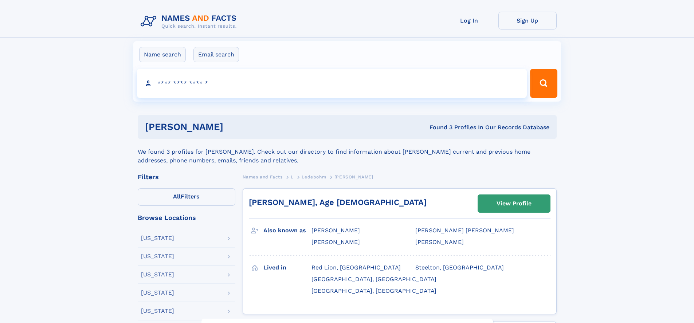 This screenshot has height=323, width=694. Describe the element at coordinates (469, 20) in the screenshot. I see `a: Log In` at that location.